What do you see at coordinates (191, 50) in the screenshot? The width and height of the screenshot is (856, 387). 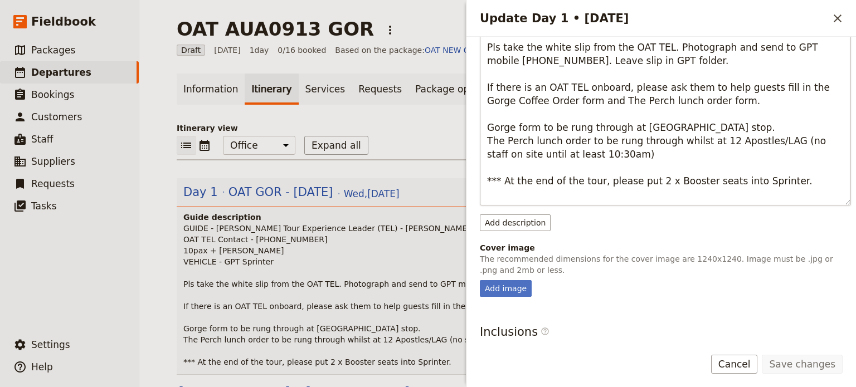 I see `span: Draft` at bounding box center [191, 50].